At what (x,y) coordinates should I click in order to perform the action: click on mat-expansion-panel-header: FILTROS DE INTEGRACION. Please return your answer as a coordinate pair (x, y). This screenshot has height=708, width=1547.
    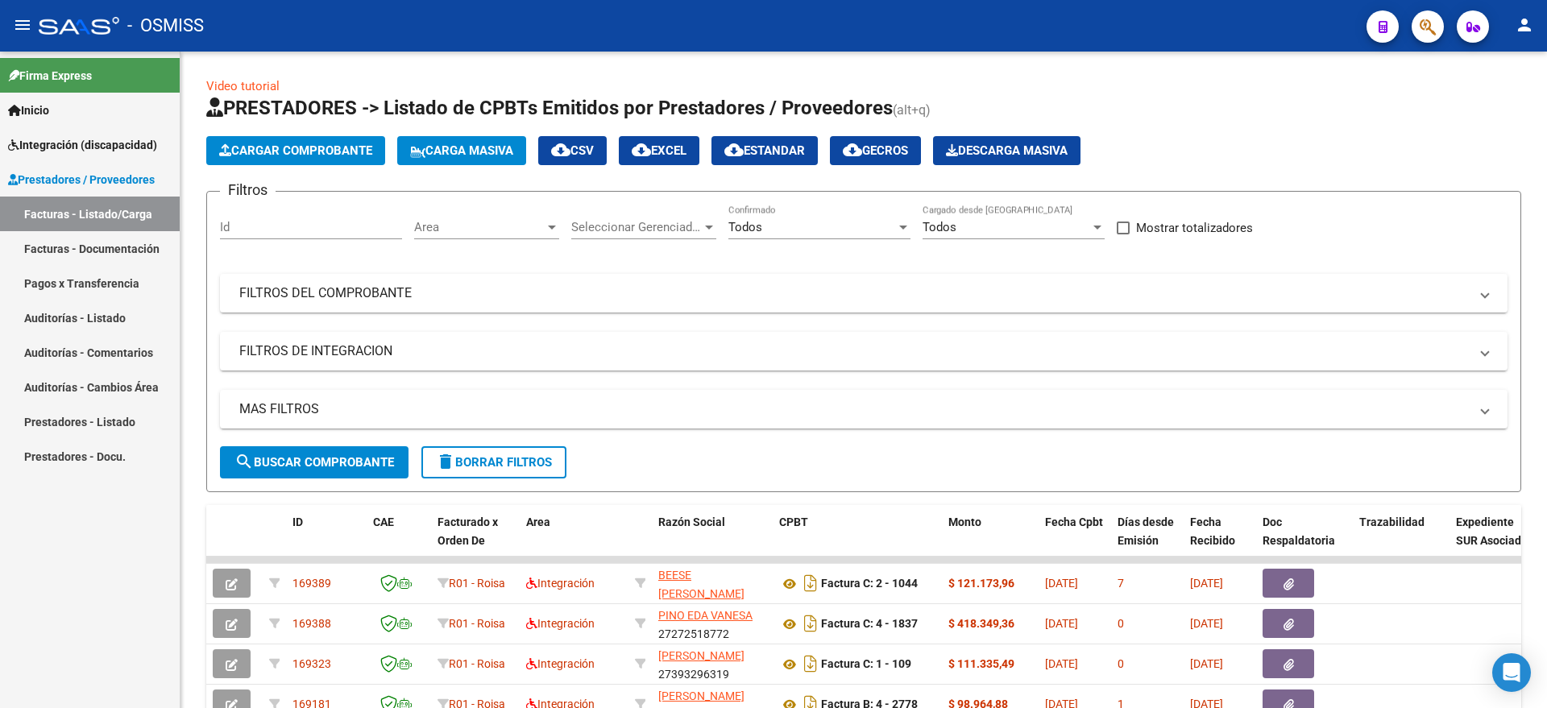
    Looking at the image, I should click on (864, 351).